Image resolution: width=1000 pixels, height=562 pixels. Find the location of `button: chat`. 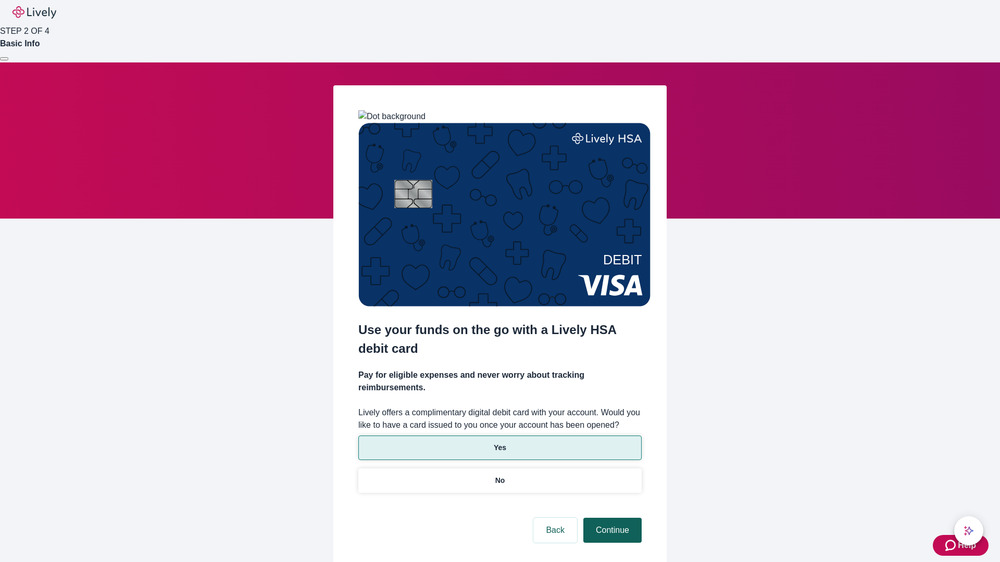

button: chat is located at coordinates (969, 531).